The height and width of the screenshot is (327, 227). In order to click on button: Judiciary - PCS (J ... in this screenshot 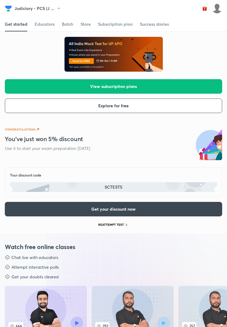, I will do `click(40, 8)`.